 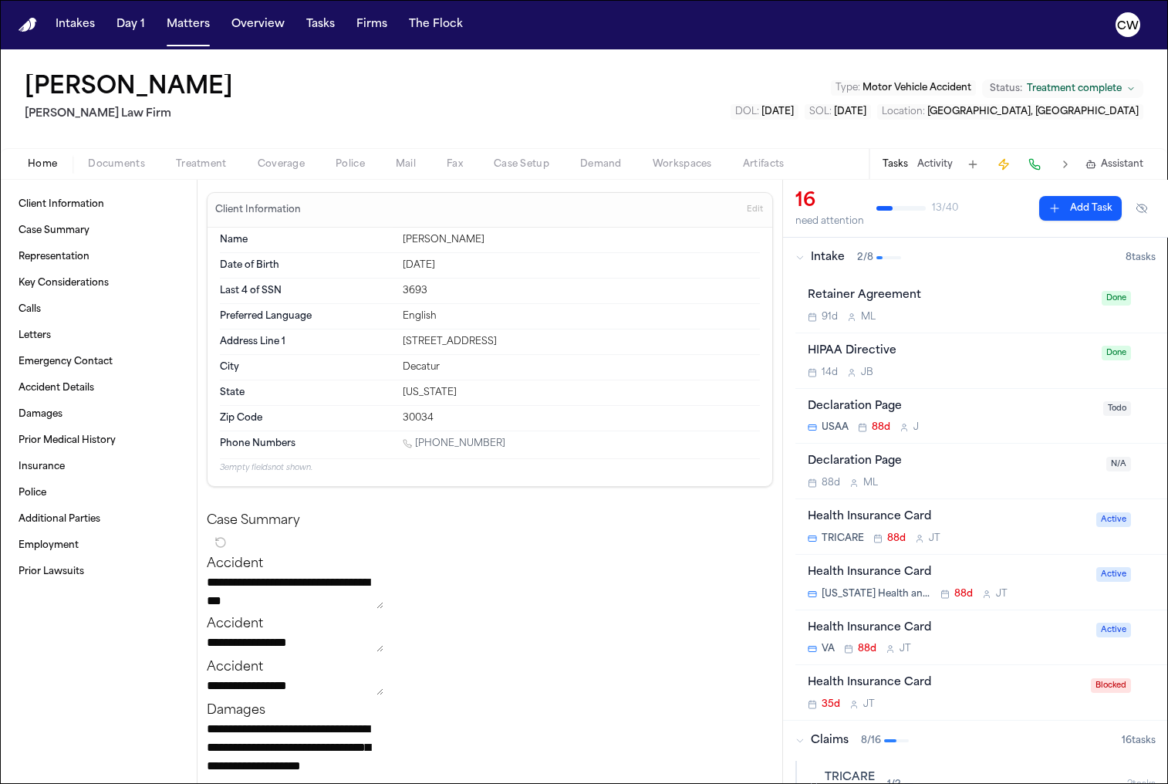 I want to click on span: Workspaces, so click(x=682, y=164).